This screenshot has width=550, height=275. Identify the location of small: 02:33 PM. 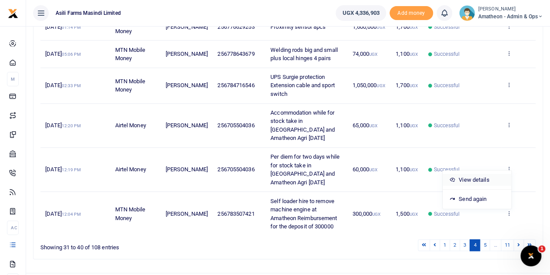
(71, 85).